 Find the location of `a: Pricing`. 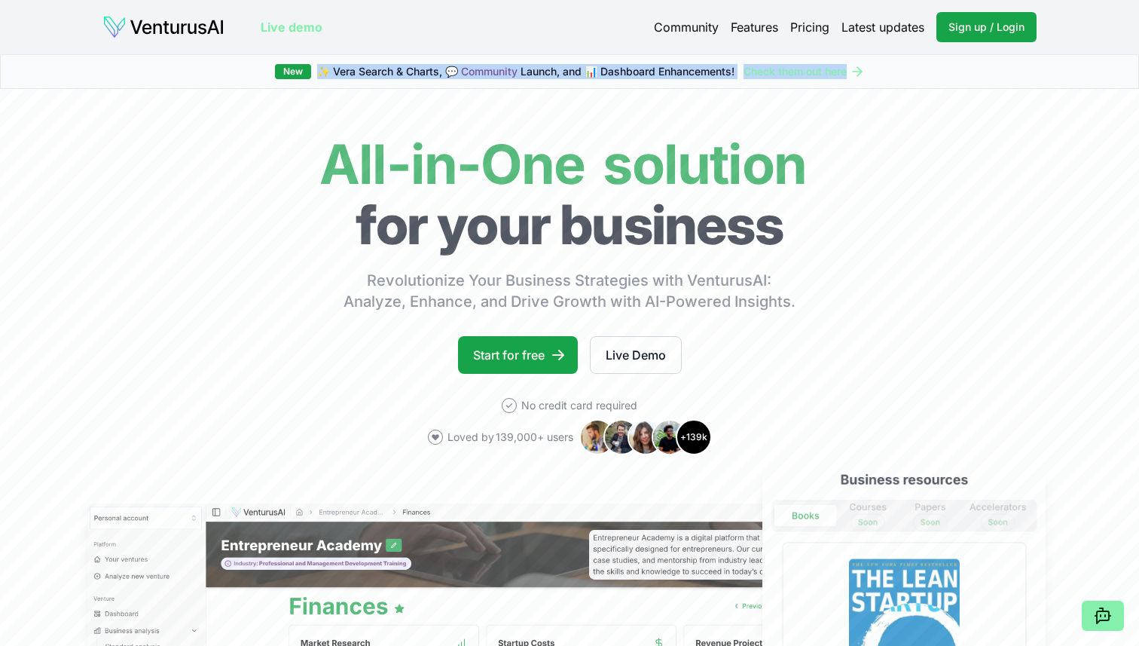

a: Pricing is located at coordinates (810, 27).